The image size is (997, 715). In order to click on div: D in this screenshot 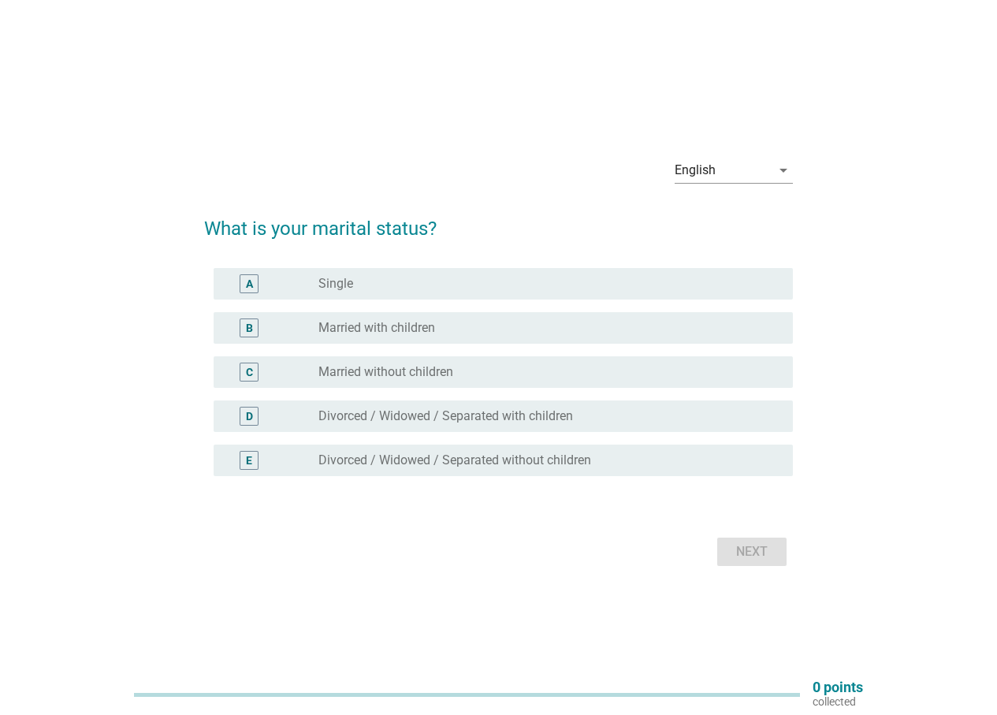, I will do `click(249, 415)`.